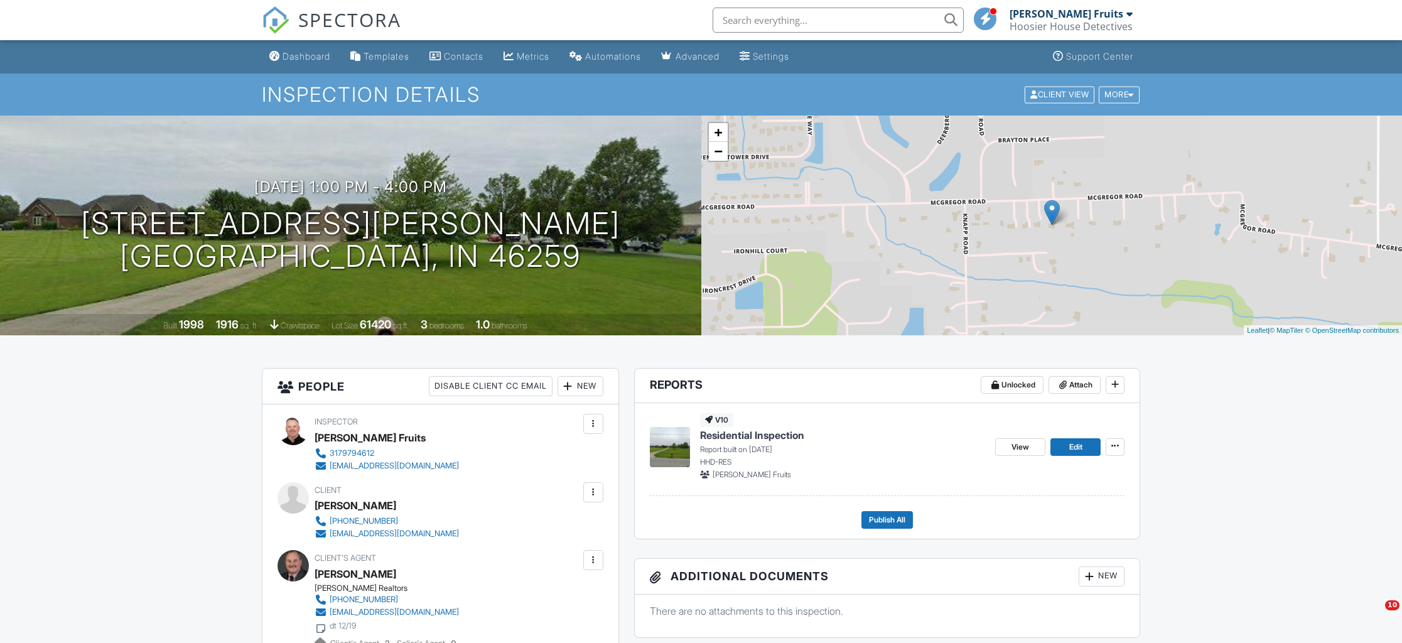 This screenshot has width=1402, height=643. What do you see at coordinates (718, 132) in the screenshot?
I see `a: Zoom in` at bounding box center [718, 132].